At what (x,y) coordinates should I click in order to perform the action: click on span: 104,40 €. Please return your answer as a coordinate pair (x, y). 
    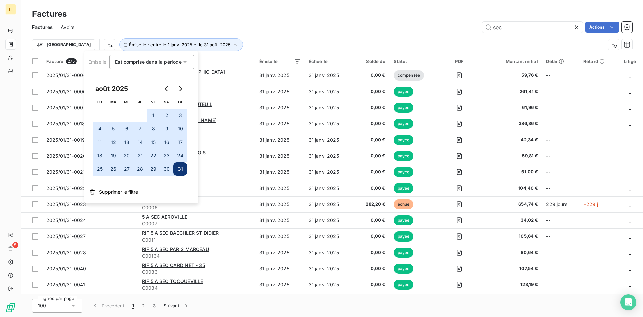
    Looking at the image, I should click on (511, 188).